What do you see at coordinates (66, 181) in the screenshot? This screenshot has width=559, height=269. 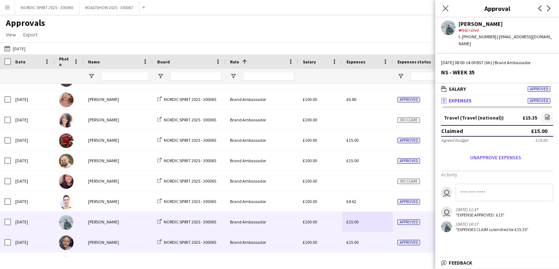 I see `img: mina dilella` at bounding box center [66, 181].